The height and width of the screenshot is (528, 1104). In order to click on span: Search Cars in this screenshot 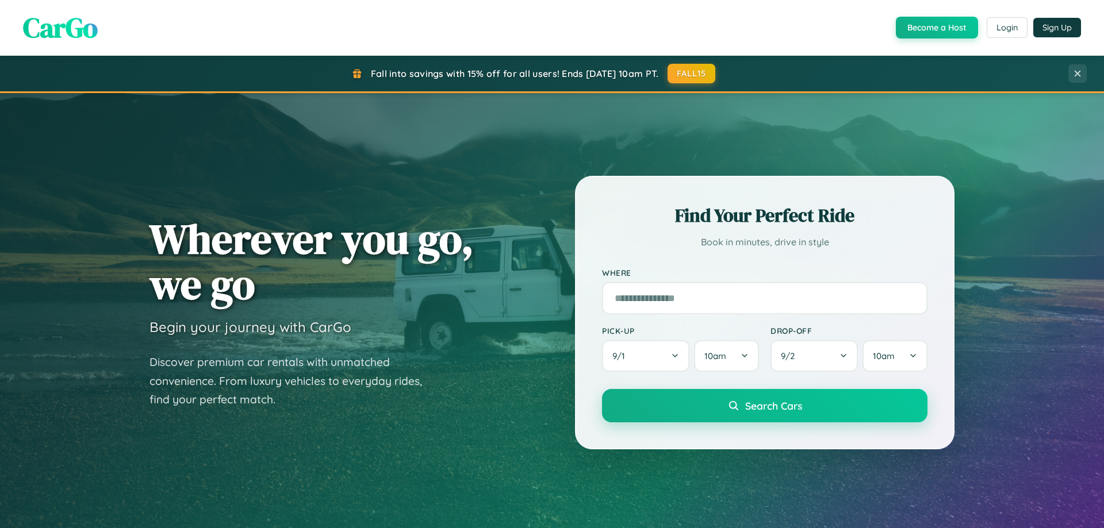, I will do `click(773, 406)`.